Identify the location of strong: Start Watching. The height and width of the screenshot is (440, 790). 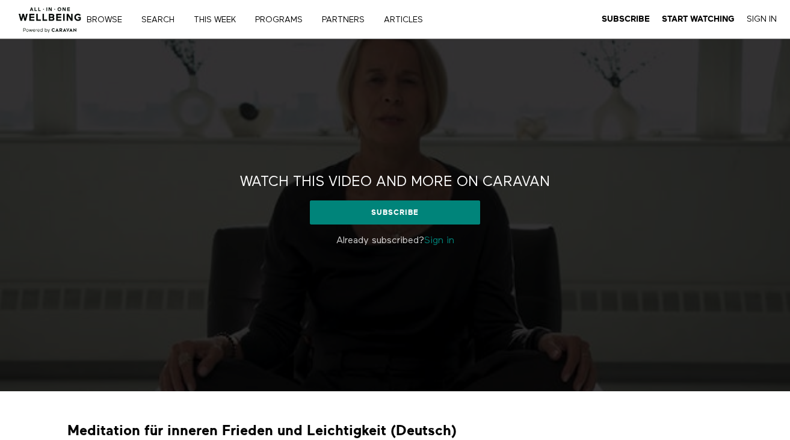
(698, 19).